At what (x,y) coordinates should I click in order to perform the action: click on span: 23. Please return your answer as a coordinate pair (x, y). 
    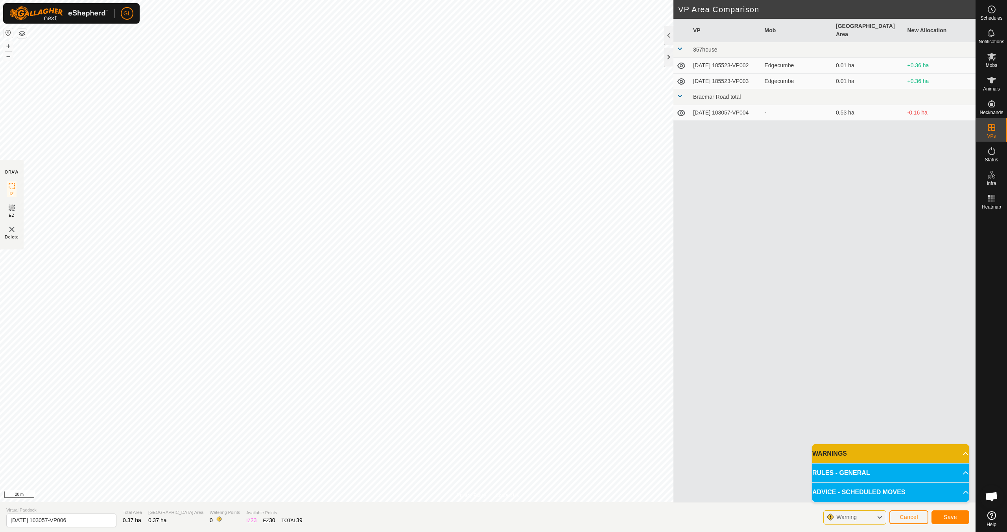
    Looking at the image, I should click on (254, 520).